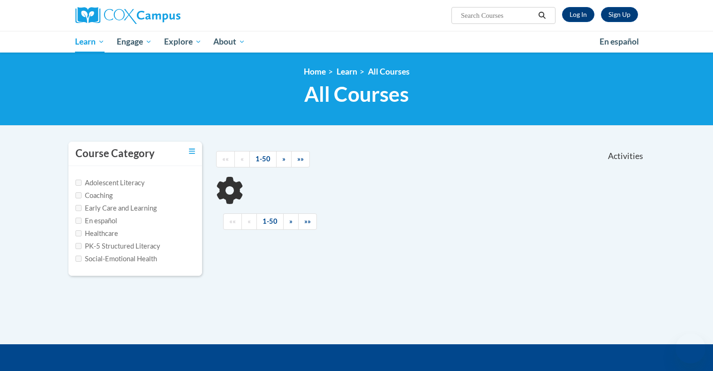 The image size is (713, 371). What do you see at coordinates (90, 42) in the screenshot?
I see `span: Learn` at bounding box center [90, 42].